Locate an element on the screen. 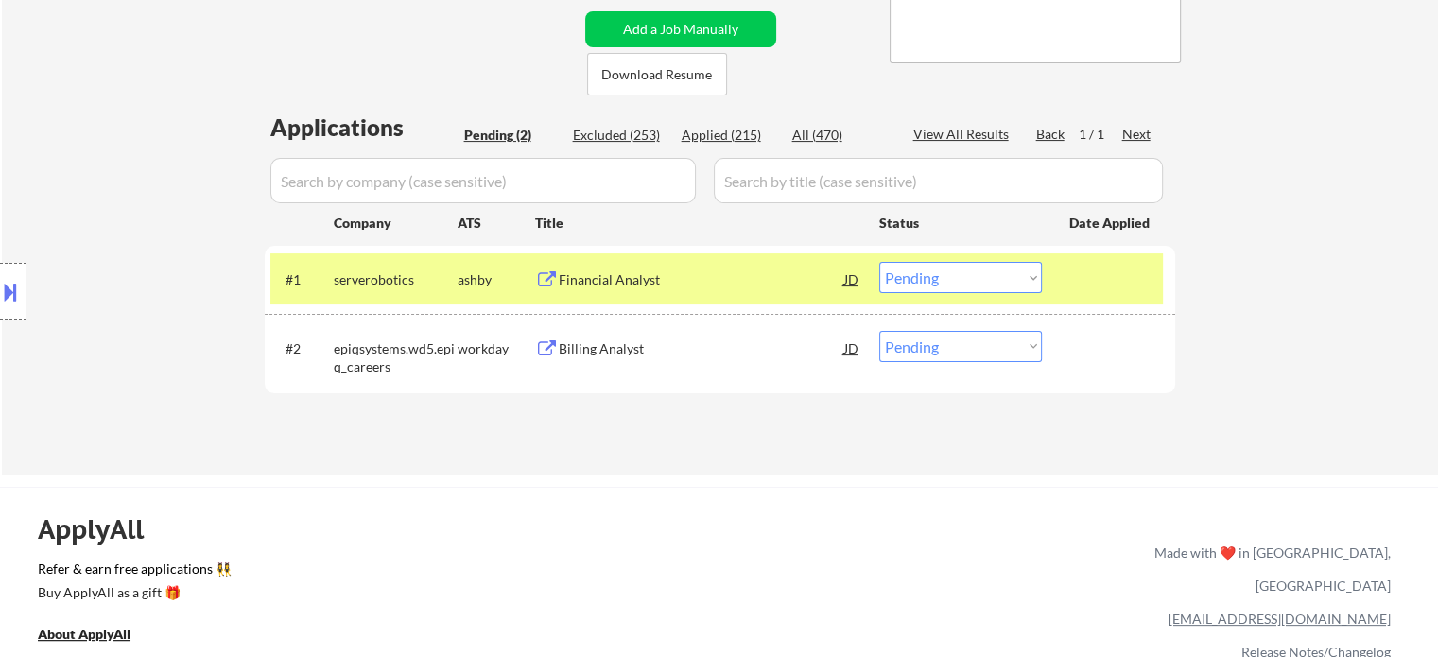  a: Refer & earn free applications 👯‍♀️ is located at coordinates (398, 572).